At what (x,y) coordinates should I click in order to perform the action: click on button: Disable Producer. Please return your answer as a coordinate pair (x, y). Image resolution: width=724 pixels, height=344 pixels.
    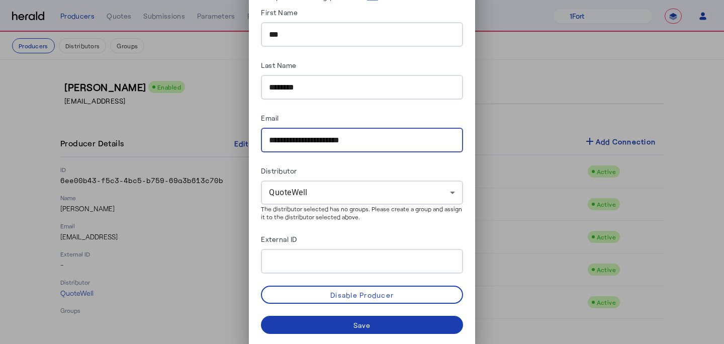
    Looking at the image, I should click on (362, 294).